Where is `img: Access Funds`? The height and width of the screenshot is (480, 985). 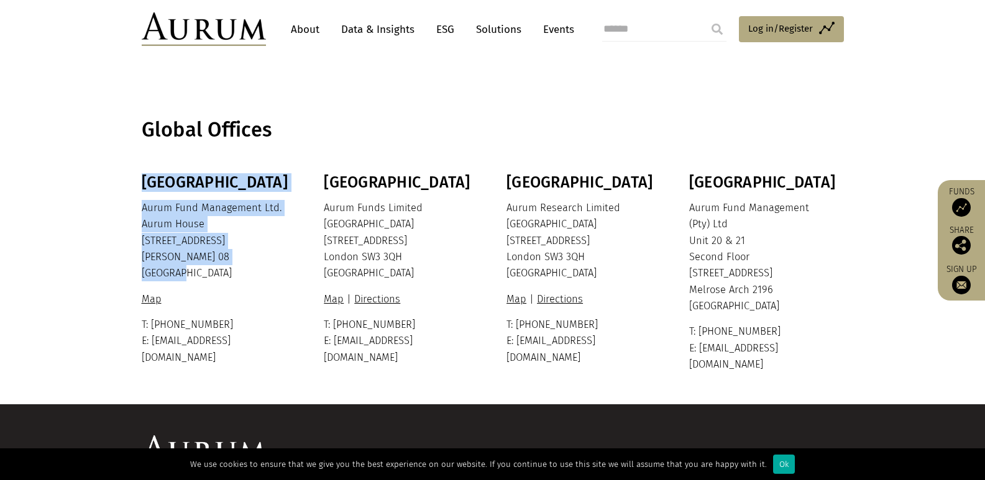 img: Access Funds is located at coordinates (961, 207).